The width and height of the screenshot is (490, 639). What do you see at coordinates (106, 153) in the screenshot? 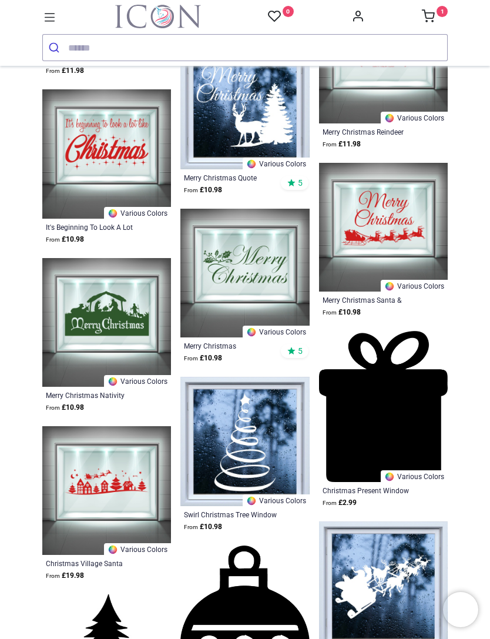
I see `img: It's Beginning To Look A Lot Like Christmas Quote Window Sticker` at bounding box center [106, 153].